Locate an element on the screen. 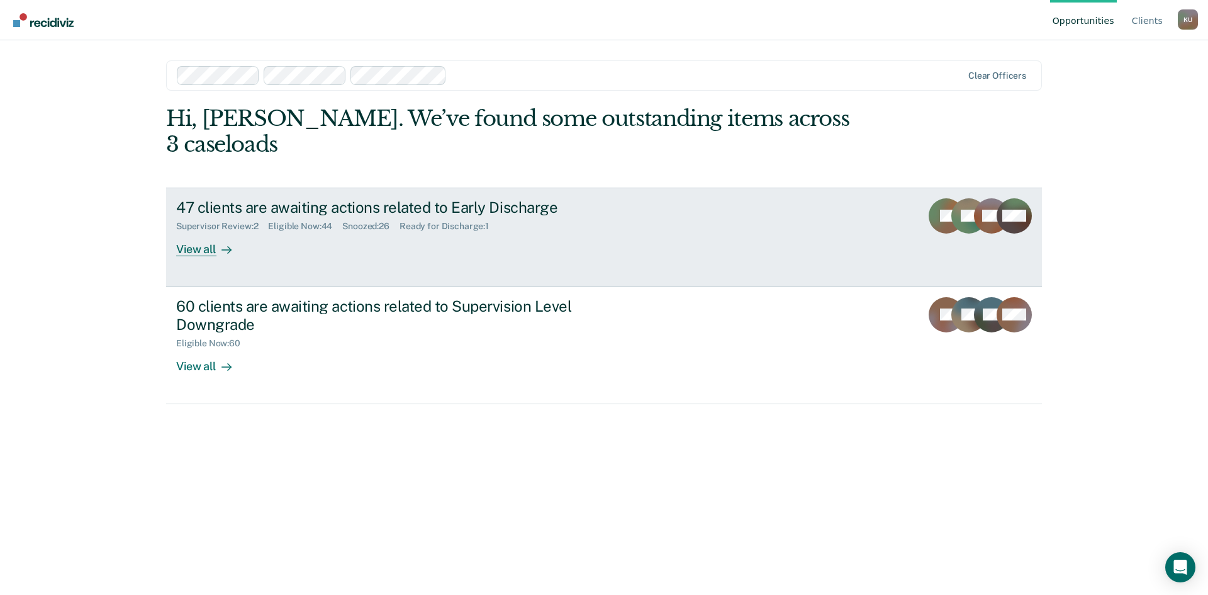  div: Clear officers is located at coordinates (997, 75).